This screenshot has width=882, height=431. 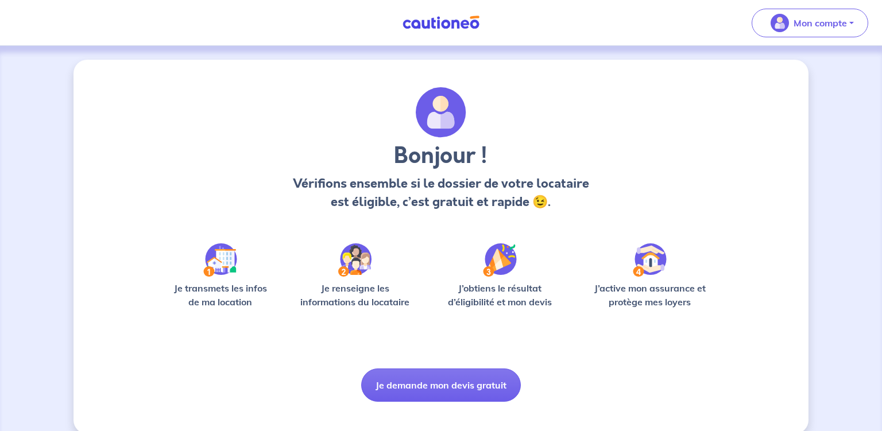 I want to click on img: Cautioneo, so click(x=441, y=22).